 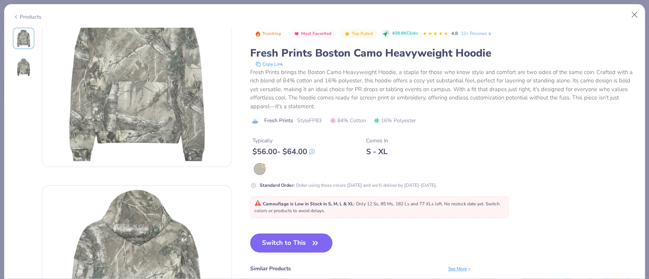 What do you see at coordinates (309, 121) in the screenshot?
I see `span: Style FP83` at bounding box center [309, 121].